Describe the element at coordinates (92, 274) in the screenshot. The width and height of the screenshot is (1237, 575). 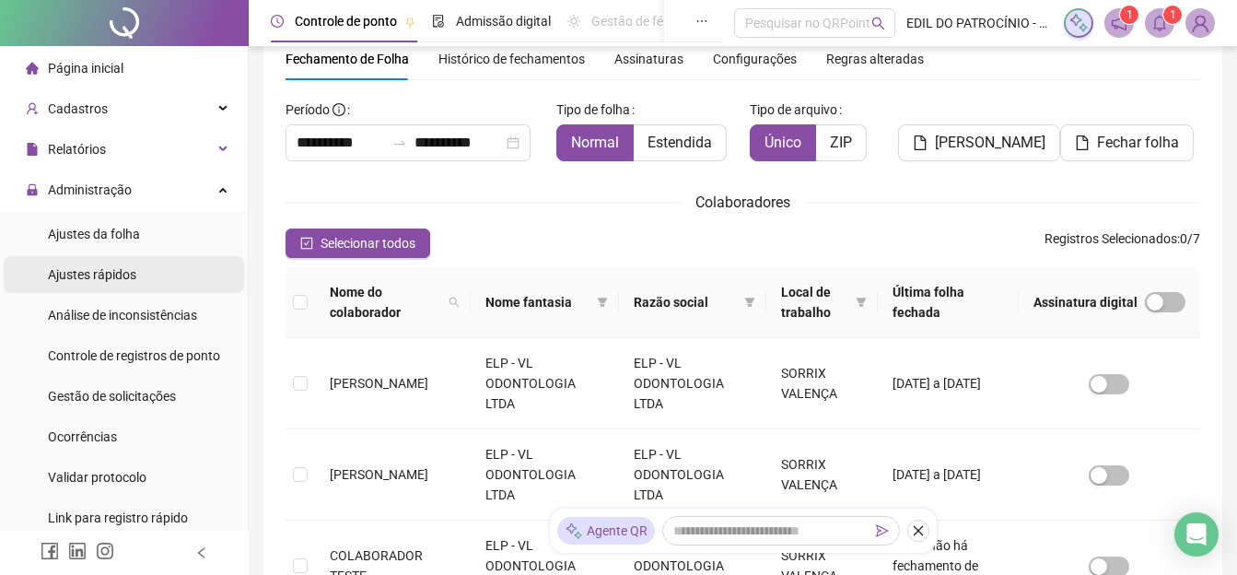
I see `span: Ajustes rápidos` at that location.